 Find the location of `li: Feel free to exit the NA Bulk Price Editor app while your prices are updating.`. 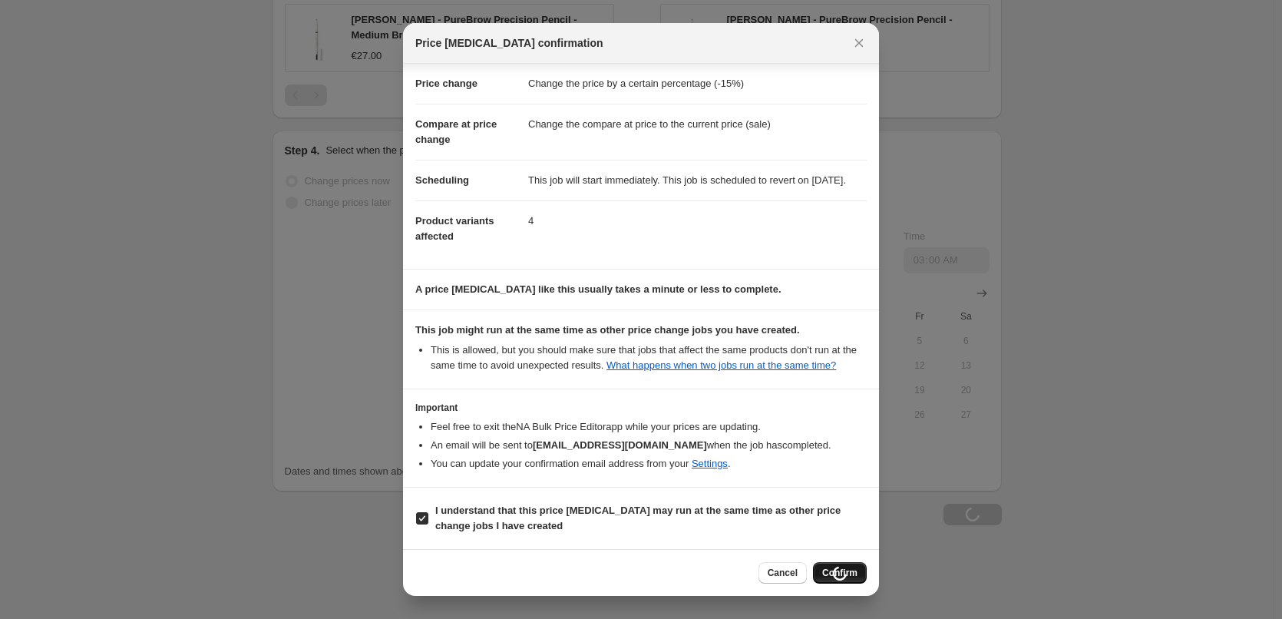

li: Feel free to exit the NA Bulk Price Editor app while your prices are updating. is located at coordinates (649, 427).